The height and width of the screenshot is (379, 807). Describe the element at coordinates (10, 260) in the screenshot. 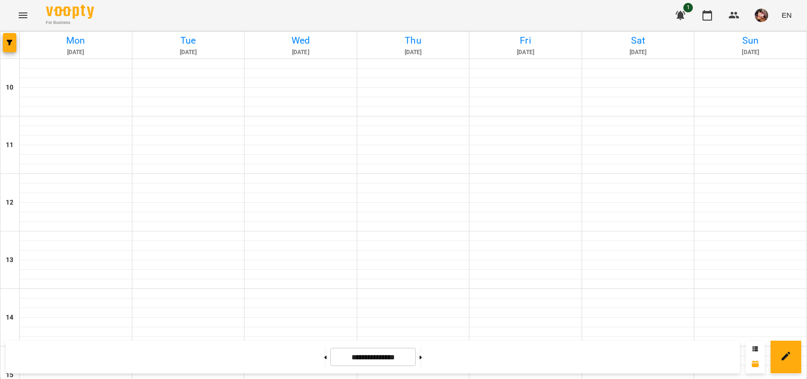

I see `h6: 13` at that location.